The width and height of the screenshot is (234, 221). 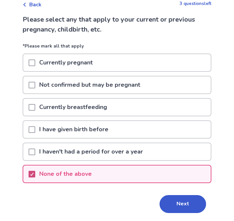 I want to click on p: I haven't had a period for over a year, so click(x=91, y=152).